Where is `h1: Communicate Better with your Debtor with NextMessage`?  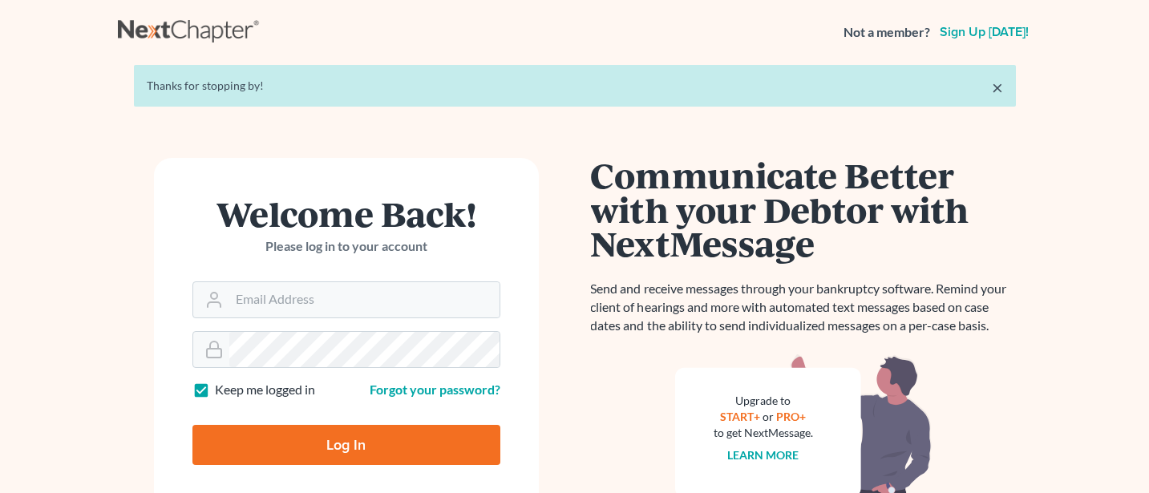 h1: Communicate Better with your Debtor with NextMessage is located at coordinates (803, 209).